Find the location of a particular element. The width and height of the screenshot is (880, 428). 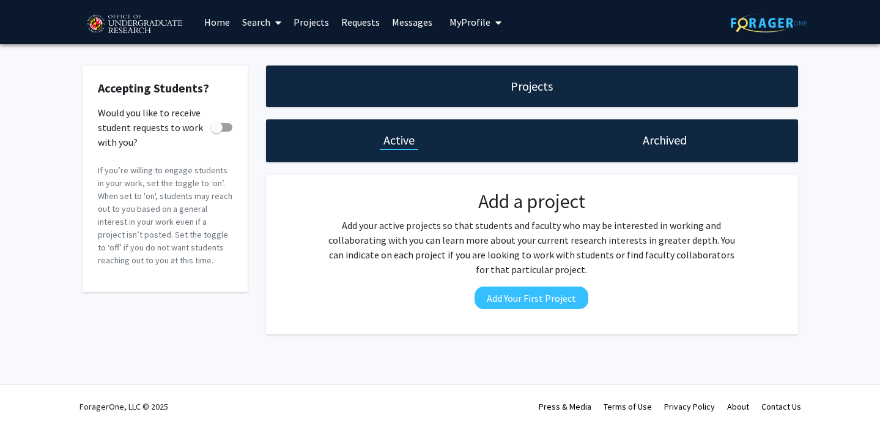

h1: Archived is located at coordinates (665, 140).